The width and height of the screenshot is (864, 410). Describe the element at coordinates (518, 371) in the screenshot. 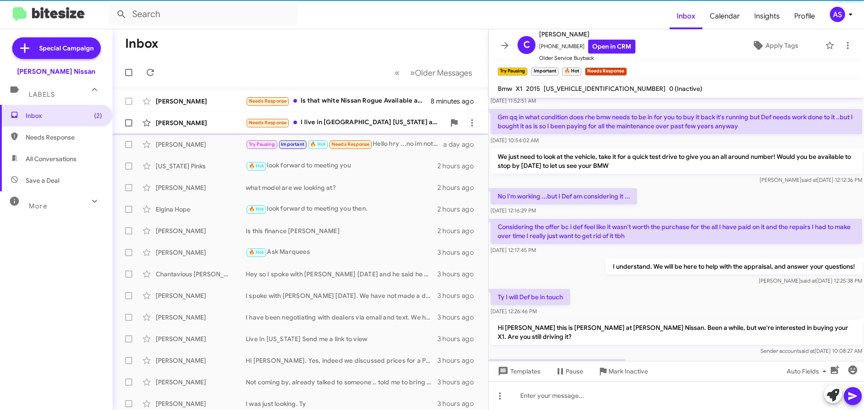

I see `span: Templates` at that location.